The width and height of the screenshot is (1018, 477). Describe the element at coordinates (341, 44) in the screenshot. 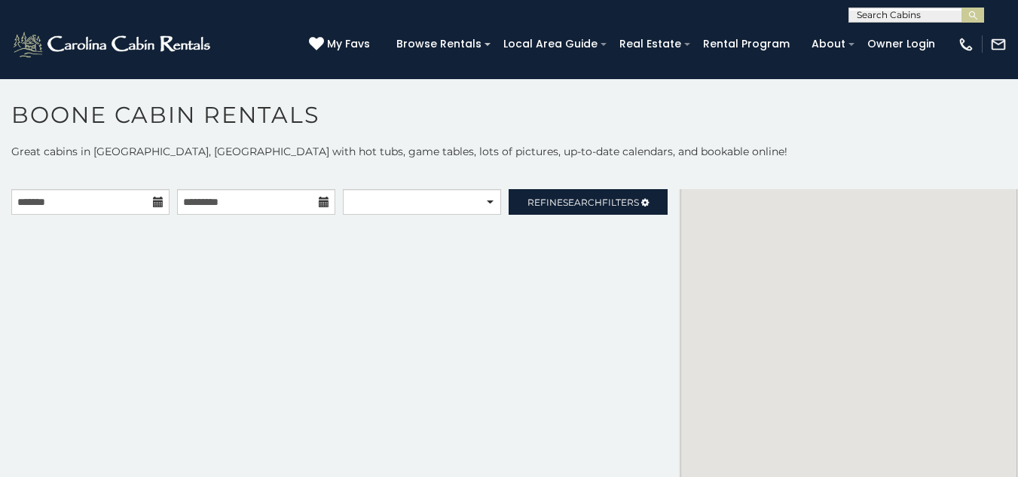

I see `a: My Favs` at that location.